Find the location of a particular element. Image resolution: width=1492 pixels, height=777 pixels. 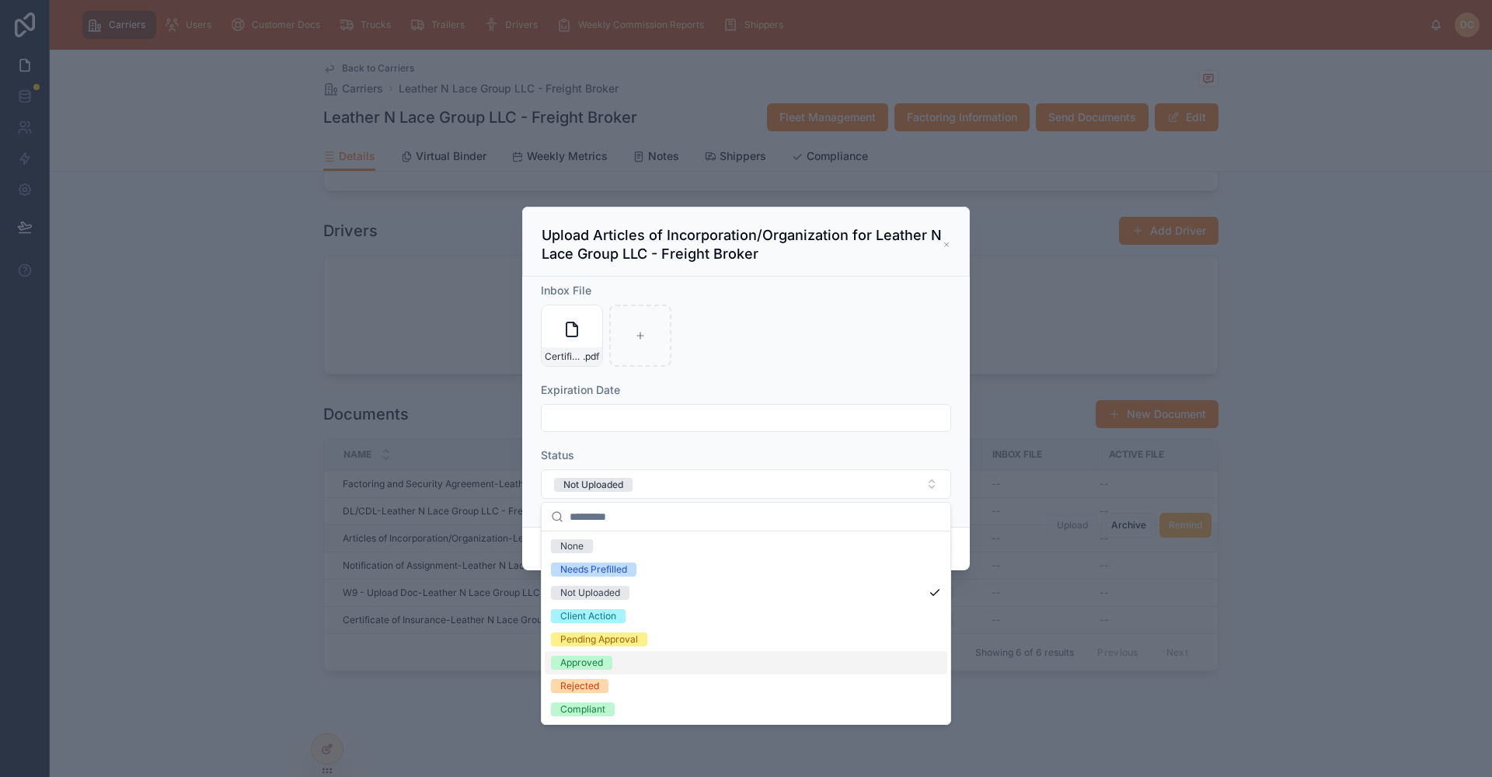

div: Compliant is located at coordinates (583, 709).